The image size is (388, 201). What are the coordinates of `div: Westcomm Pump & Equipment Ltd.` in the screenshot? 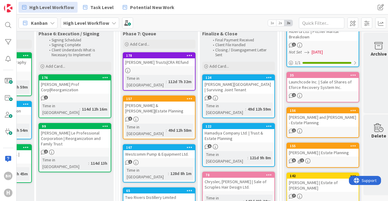 It's located at (159, 154).